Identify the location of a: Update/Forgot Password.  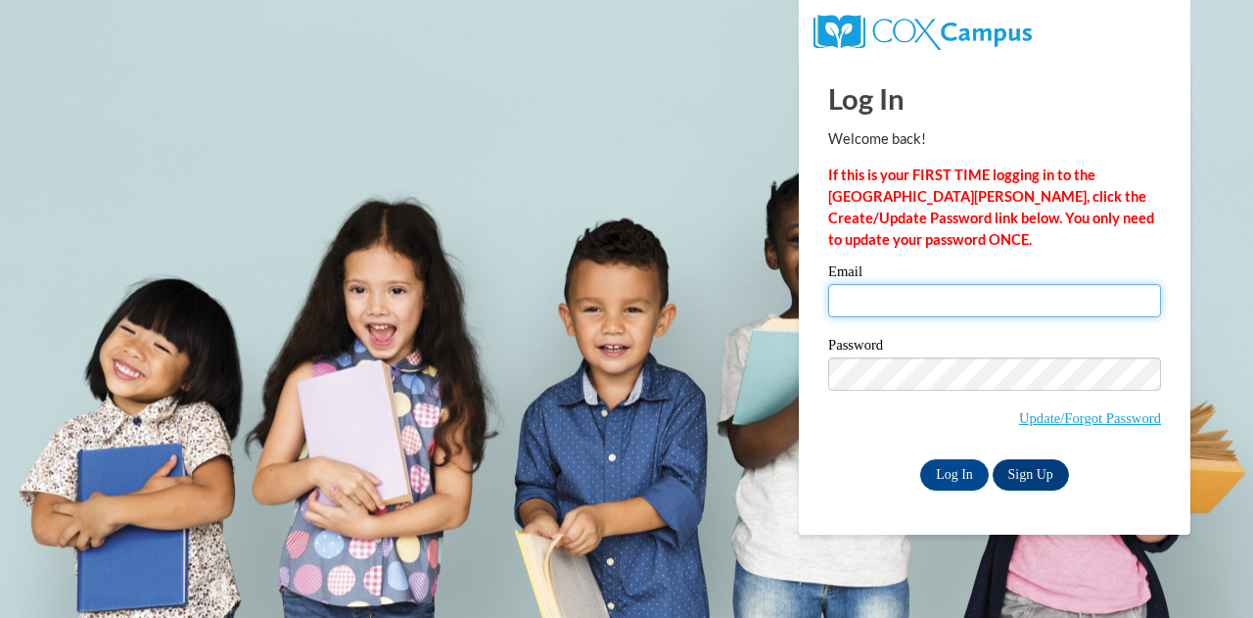
(1090, 418).